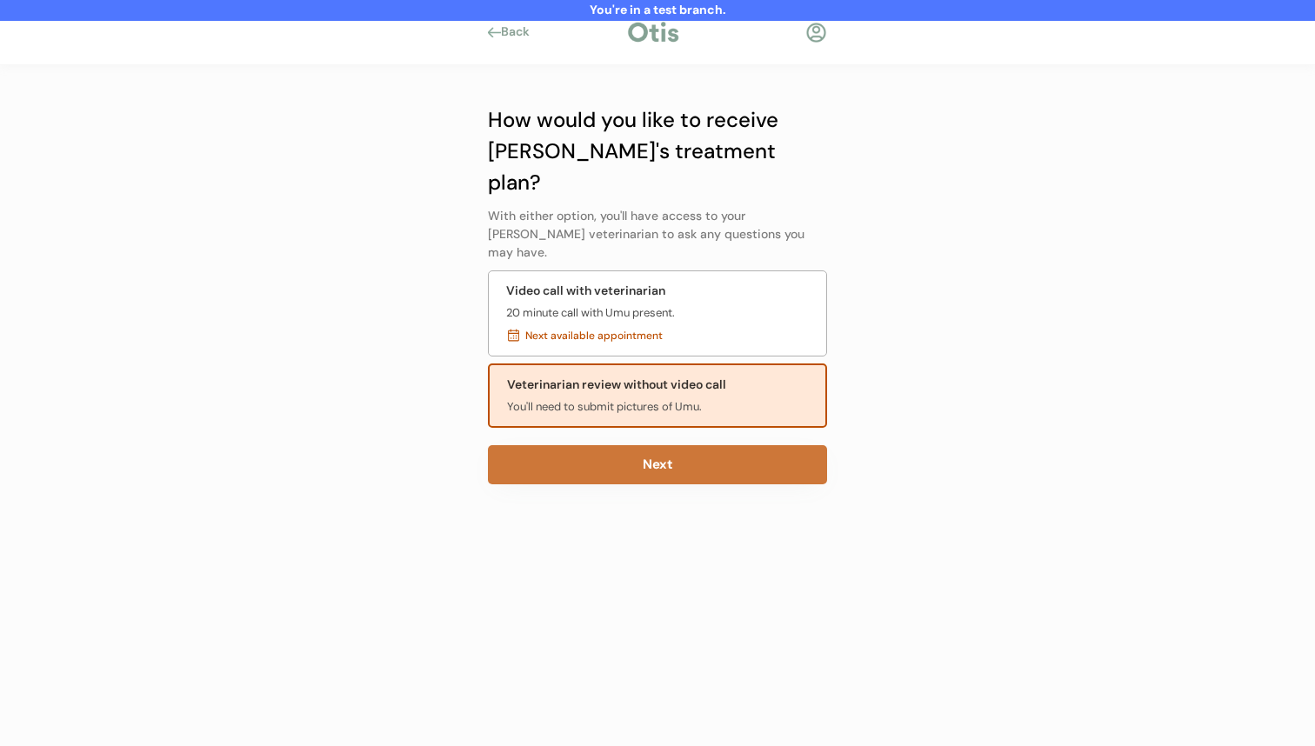  What do you see at coordinates (594, 336) in the screenshot?
I see `div: Next available appointment` at bounding box center [594, 336].